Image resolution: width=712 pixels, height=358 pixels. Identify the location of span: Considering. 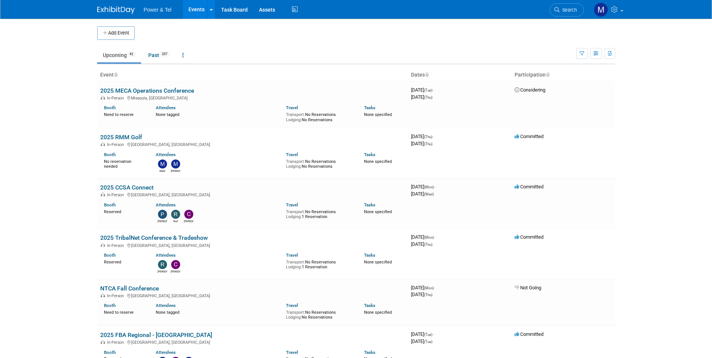
(530, 90).